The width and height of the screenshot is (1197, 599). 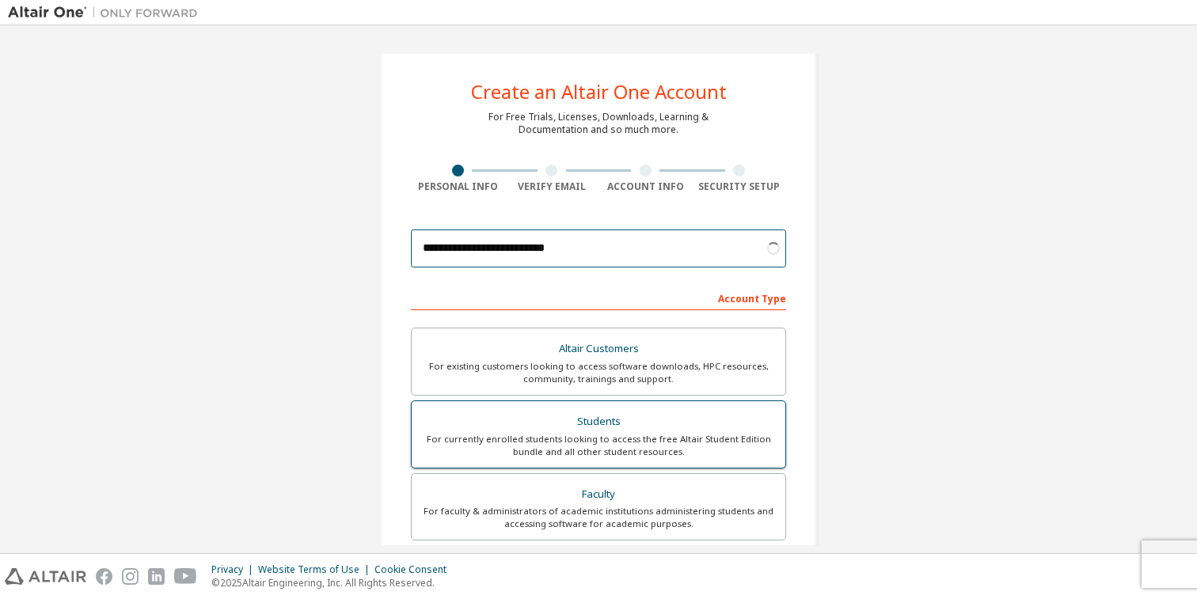 What do you see at coordinates (104, 576) in the screenshot?
I see `img: facebook.svg` at bounding box center [104, 576].